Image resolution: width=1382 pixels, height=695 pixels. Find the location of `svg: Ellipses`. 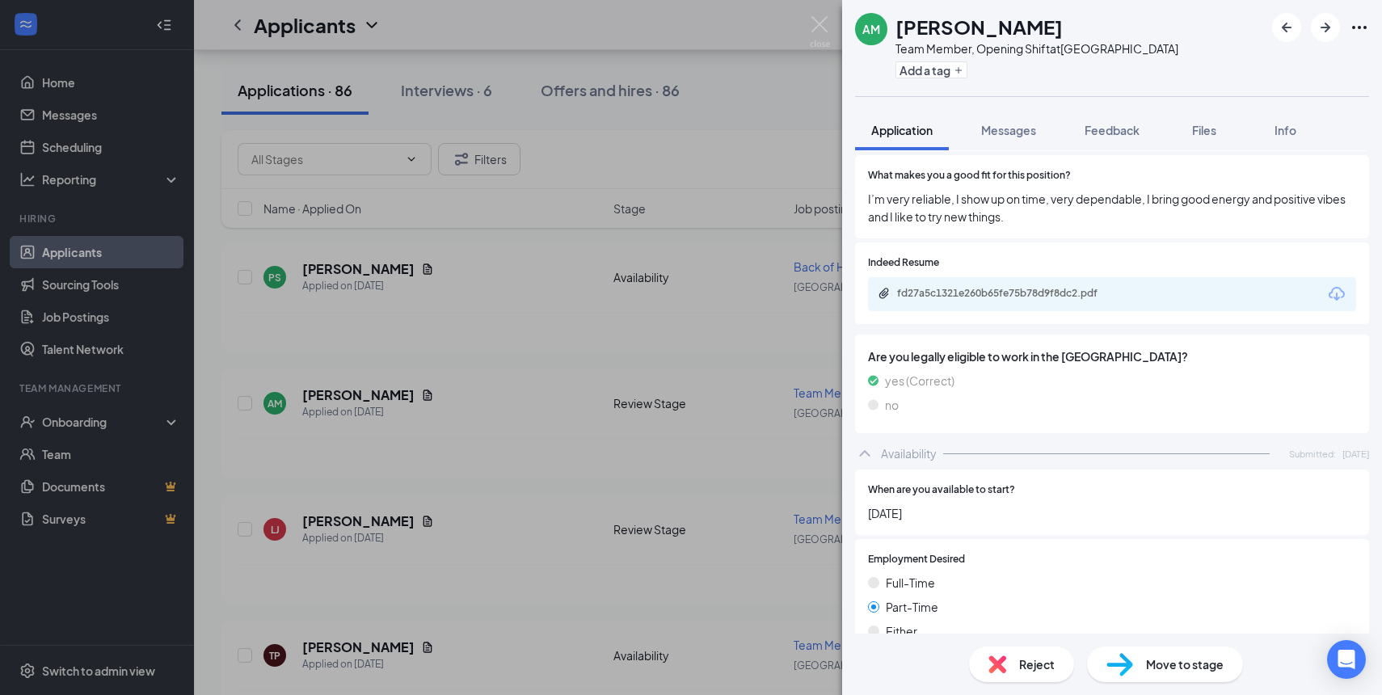

svg: Ellipses is located at coordinates (1360, 27).